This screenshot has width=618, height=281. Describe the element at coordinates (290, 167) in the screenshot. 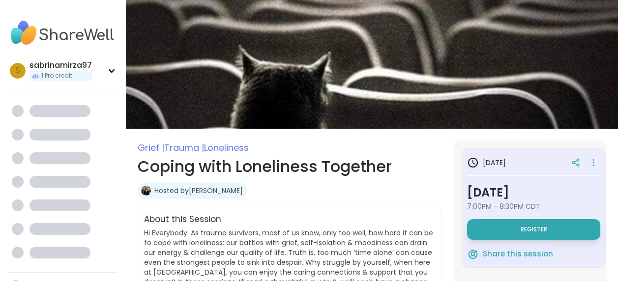

I see `h1: Coping with Loneliness Together` at that location.